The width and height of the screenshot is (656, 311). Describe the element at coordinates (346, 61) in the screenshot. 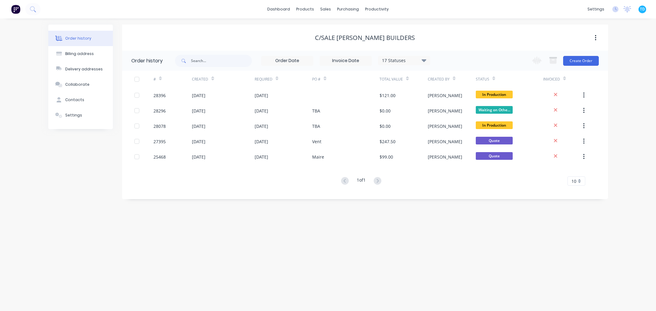

I see `input: Invoice Date` at that location.